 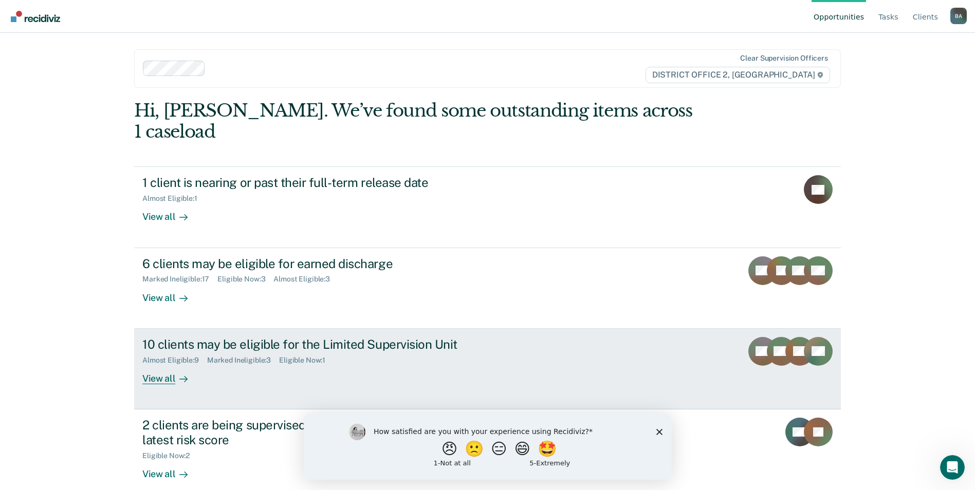 What do you see at coordinates (174, 198) in the screenshot?
I see `div: Almost Eligible : 1` at bounding box center [174, 198].